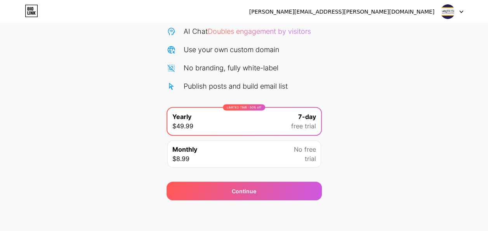  Describe the element at coordinates (244, 107) in the screenshot. I see `div: LIMITED TIME : 50% off` at that location.